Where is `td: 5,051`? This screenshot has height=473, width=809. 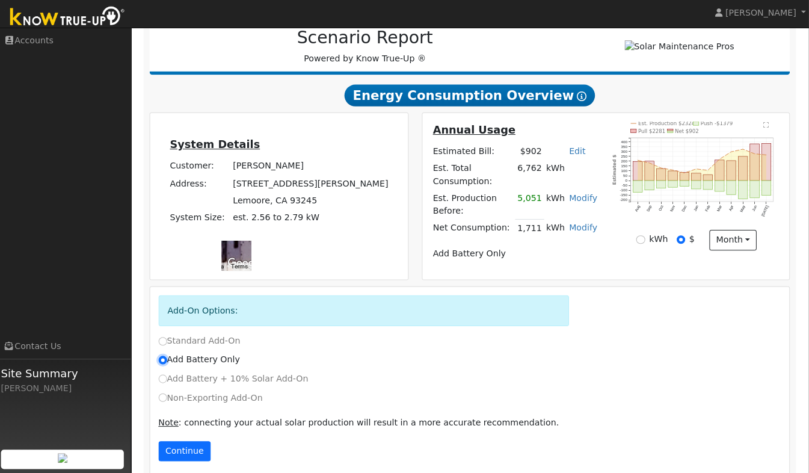 td: 5,051 is located at coordinates (531, 206).